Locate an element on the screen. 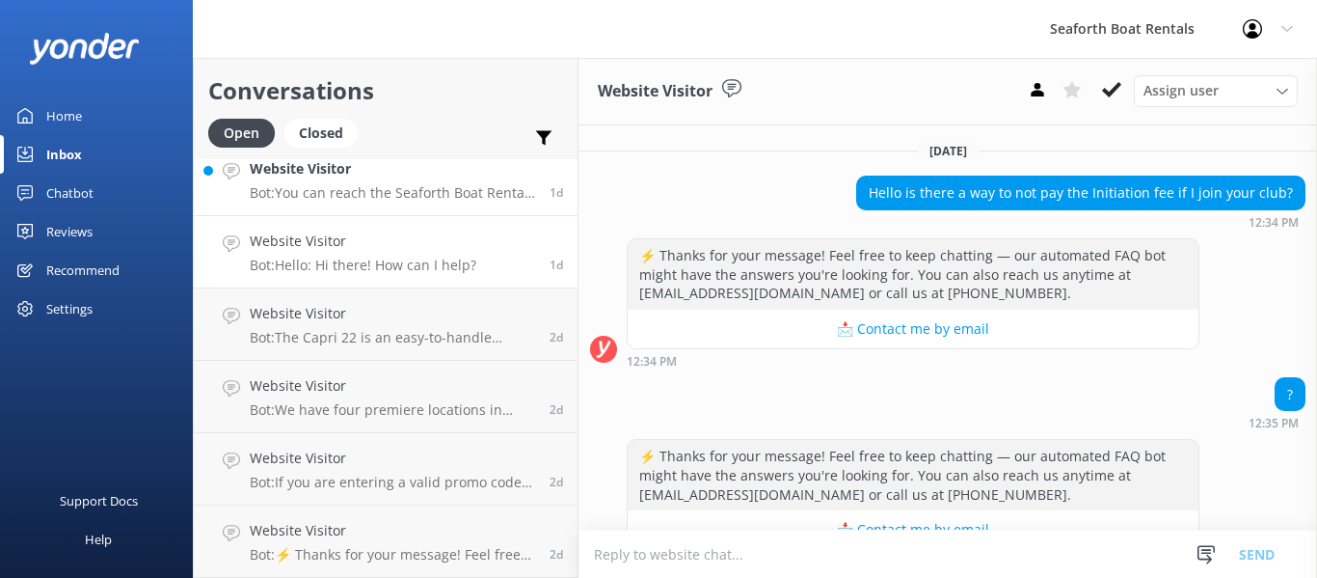  span: Sep 03 2025 08:02am (UTC -07:00) America/Tijuana is located at coordinates (556, 409).